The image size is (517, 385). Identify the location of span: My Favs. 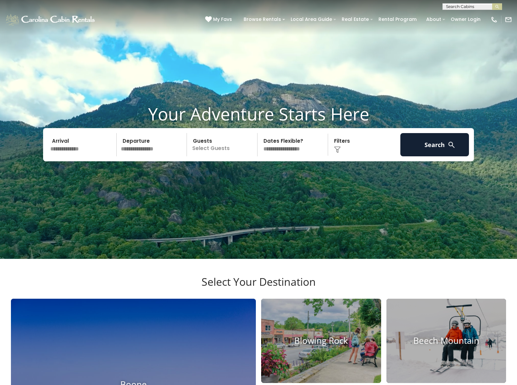
(223, 19).